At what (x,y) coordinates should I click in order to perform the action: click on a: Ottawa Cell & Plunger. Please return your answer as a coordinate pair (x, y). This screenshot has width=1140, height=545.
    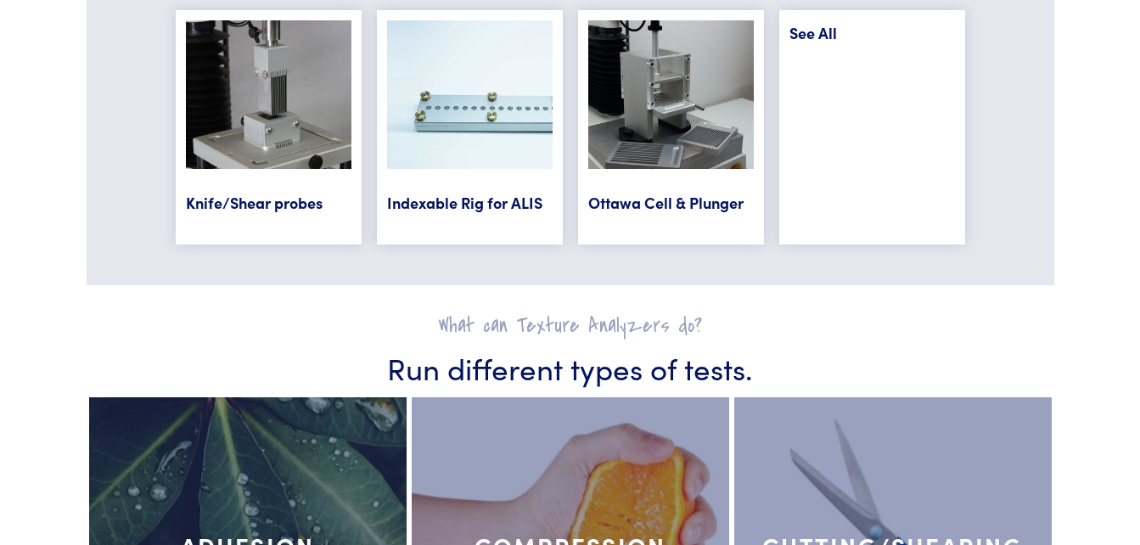
    Looking at the image, I should click on (666, 202).